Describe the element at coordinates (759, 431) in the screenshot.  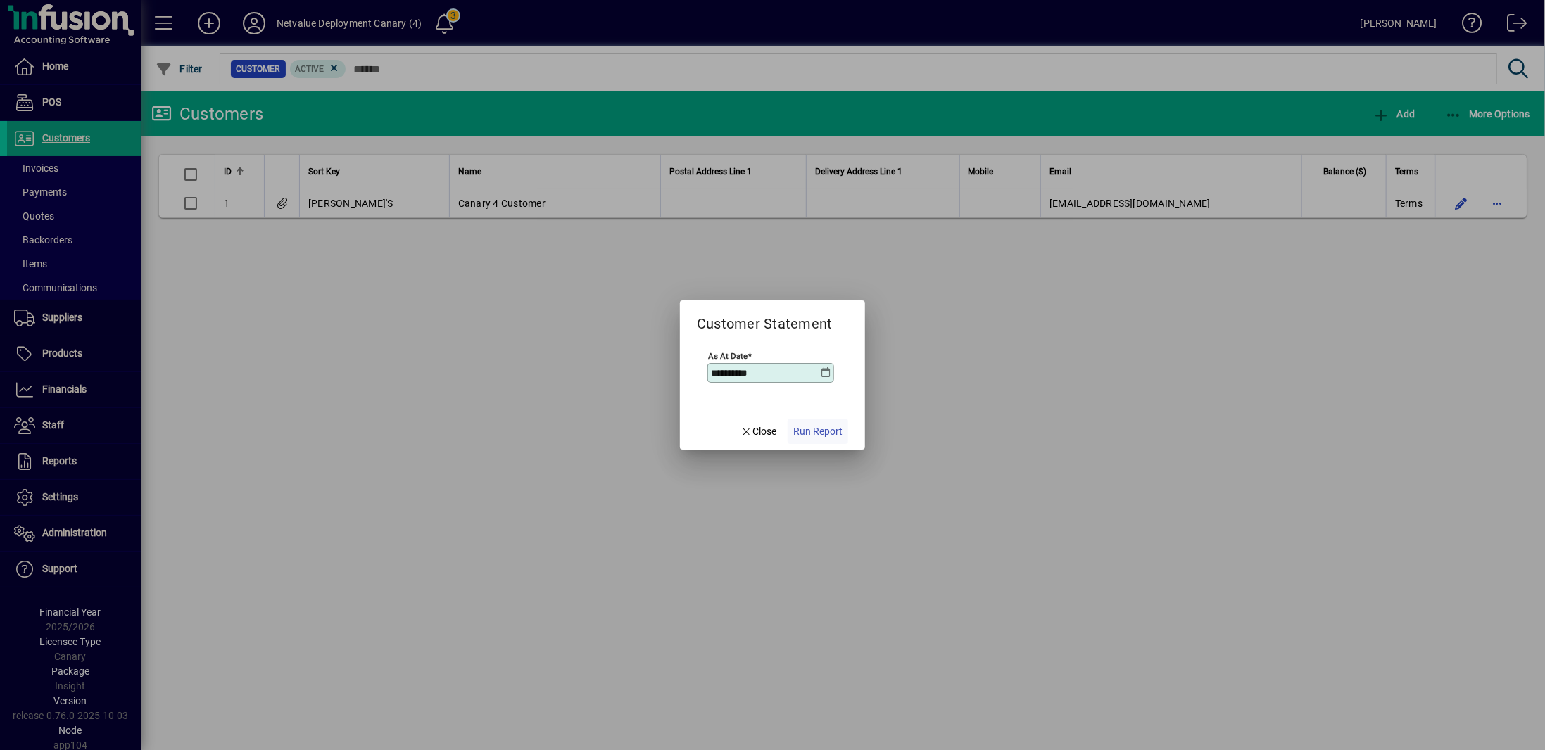
I see `span: Close` at that location.